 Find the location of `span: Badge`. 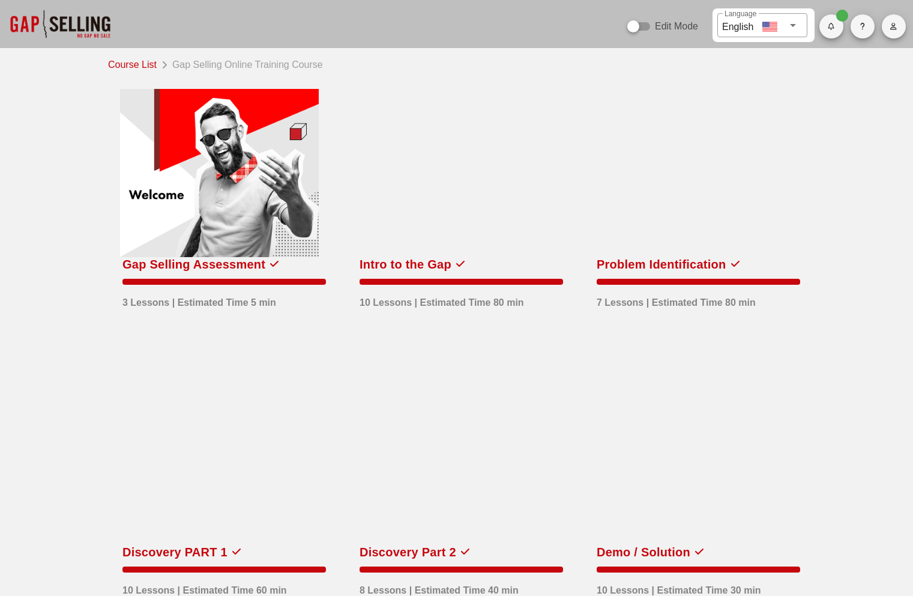

span: Badge is located at coordinates (842, 16).